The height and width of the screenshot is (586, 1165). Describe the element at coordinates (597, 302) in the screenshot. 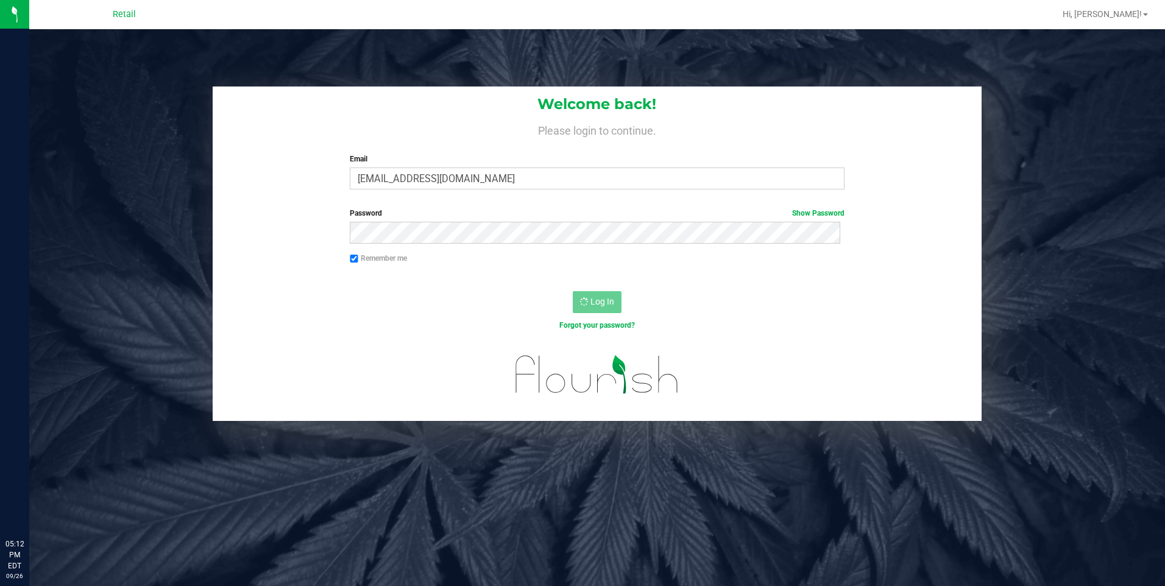

I see `button: Log In` at that location.